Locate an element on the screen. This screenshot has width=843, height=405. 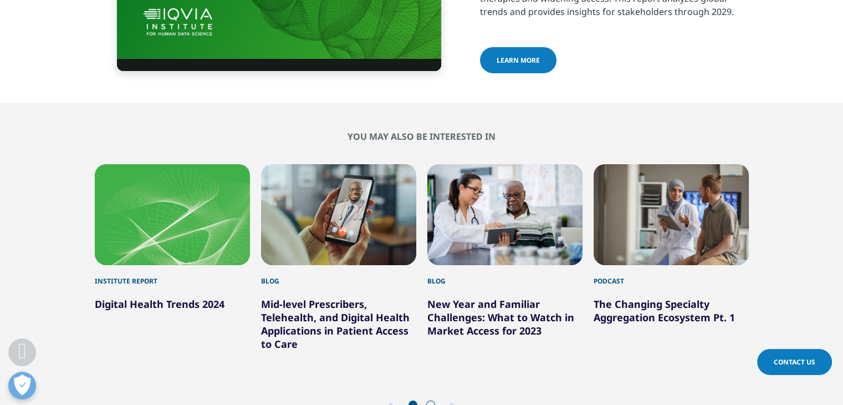
div: 3 / 6 is located at coordinates (505, 257).